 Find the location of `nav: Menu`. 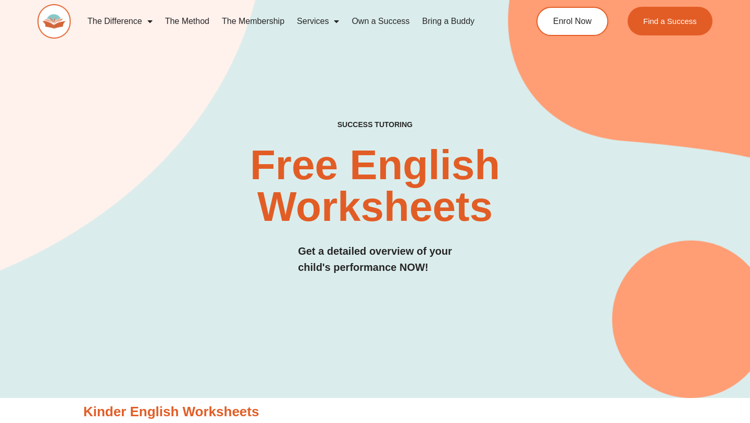

nav: Menu is located at coordinates (290, 21).